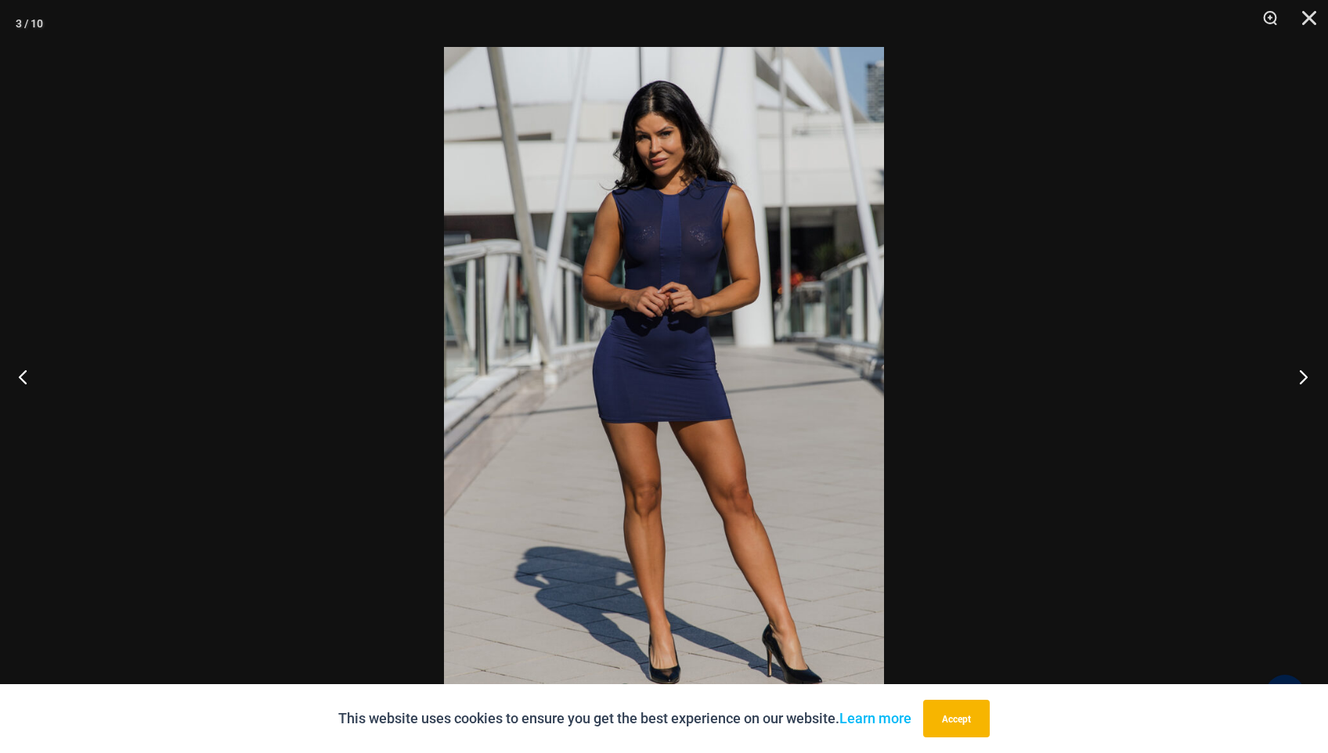 The width and height of the screenshot is (1328, 753). Describe the element at coordinates (29, 23) in the screenshot. I see `div: 3 / 10` at that location.